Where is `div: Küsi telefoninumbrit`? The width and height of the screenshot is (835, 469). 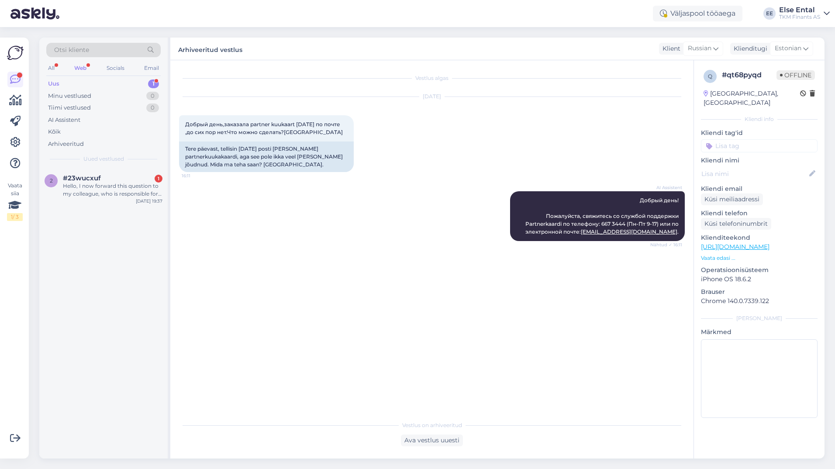
div: Küsi telefoninumbrit is located at coordinates (736, 224).